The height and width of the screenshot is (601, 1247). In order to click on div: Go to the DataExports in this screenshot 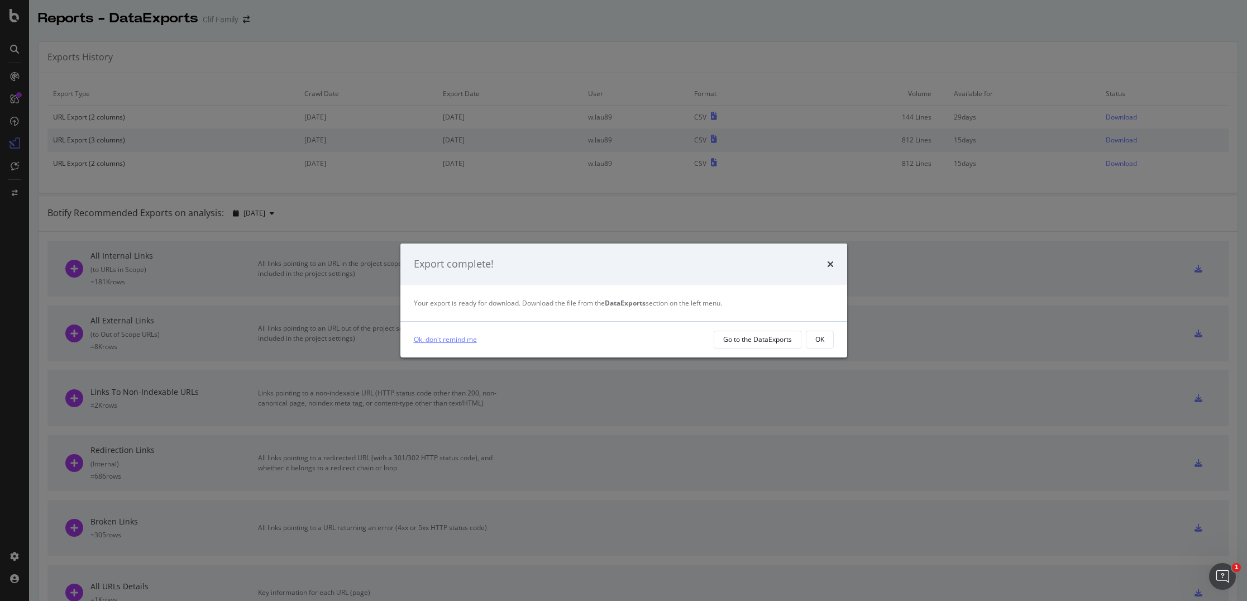, I will do `click(757, 339)`.